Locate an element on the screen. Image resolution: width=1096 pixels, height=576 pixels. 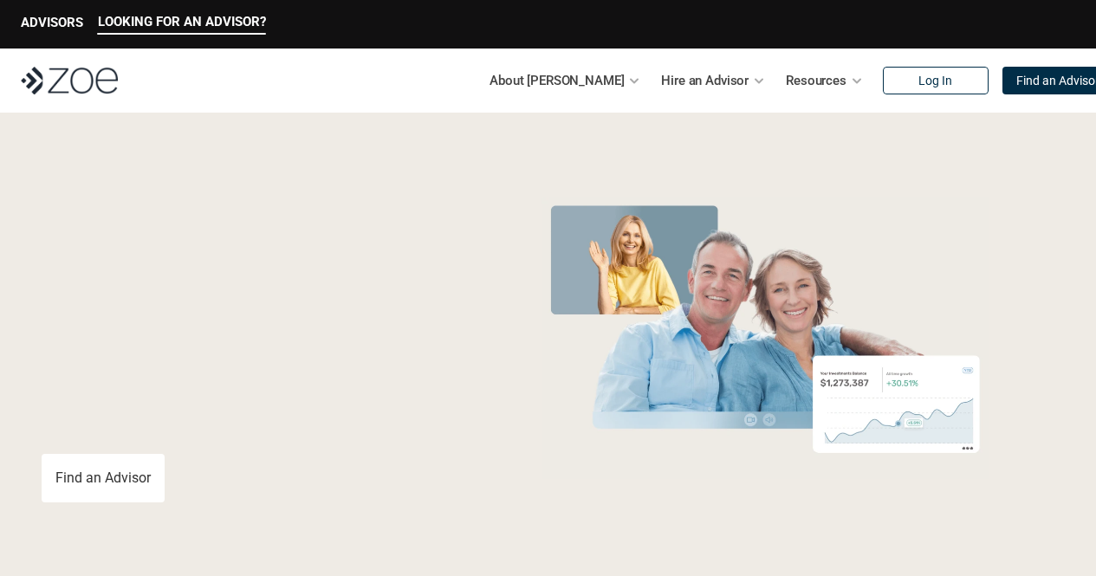
p: ADVISORS is located at coordinates (52, 23).